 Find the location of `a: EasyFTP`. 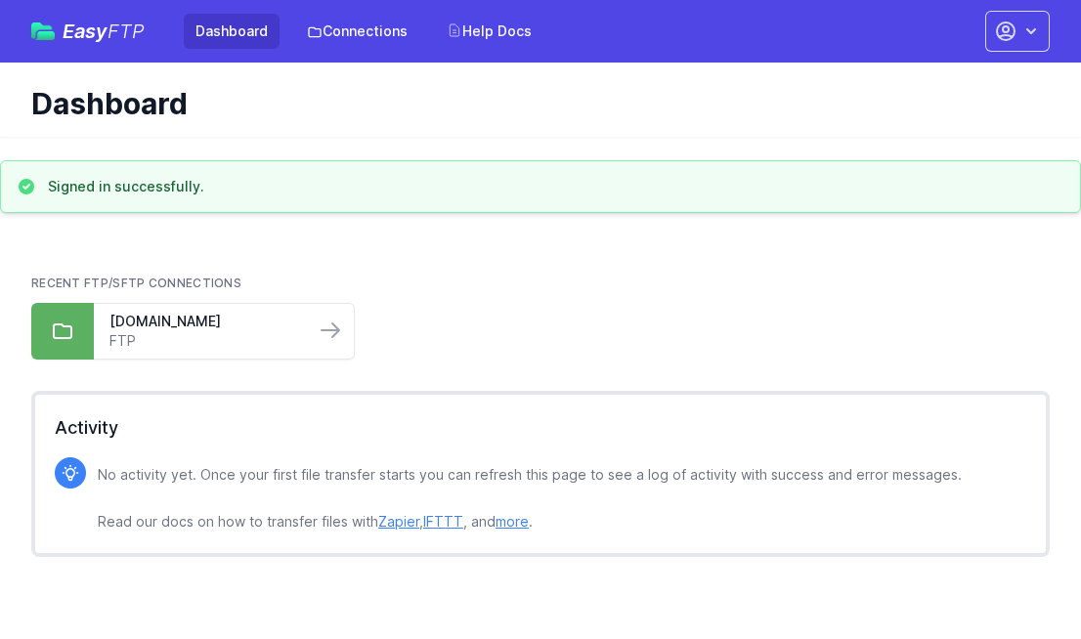

a: EasyFTP is located at coordinates (88, 31).